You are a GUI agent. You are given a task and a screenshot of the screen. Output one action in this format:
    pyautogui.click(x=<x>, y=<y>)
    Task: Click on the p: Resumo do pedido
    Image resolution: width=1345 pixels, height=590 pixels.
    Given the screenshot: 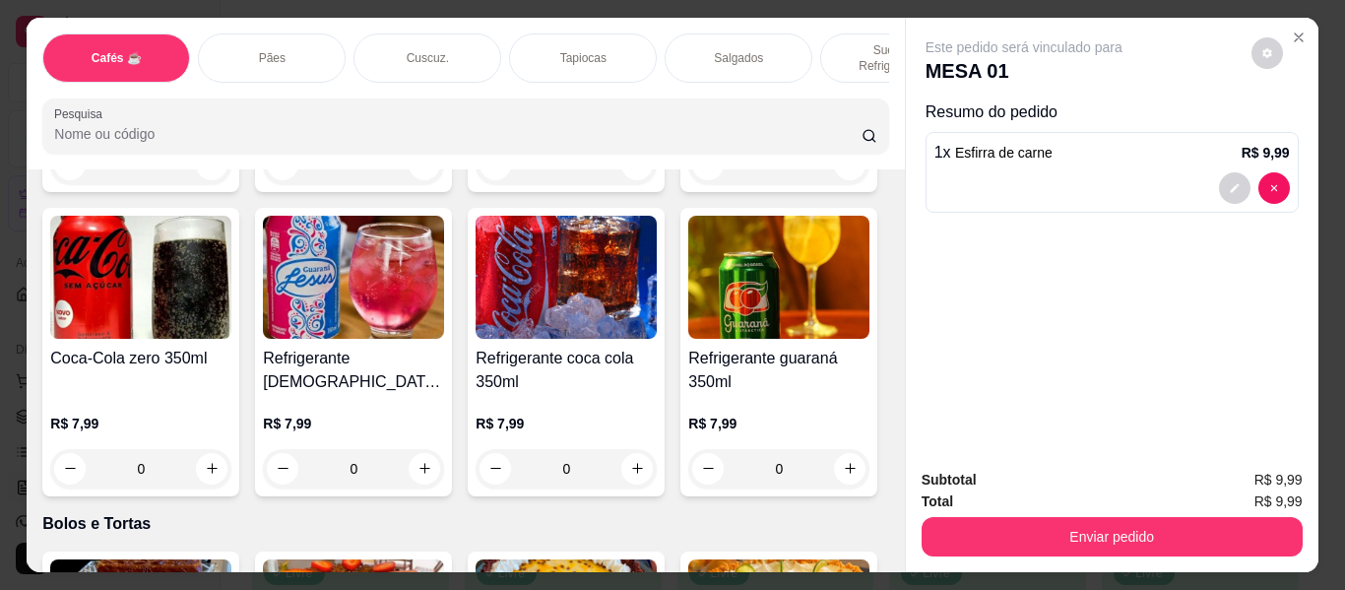 What is the action you would take?
    pyautogui.click(x=1112, y=112)
    